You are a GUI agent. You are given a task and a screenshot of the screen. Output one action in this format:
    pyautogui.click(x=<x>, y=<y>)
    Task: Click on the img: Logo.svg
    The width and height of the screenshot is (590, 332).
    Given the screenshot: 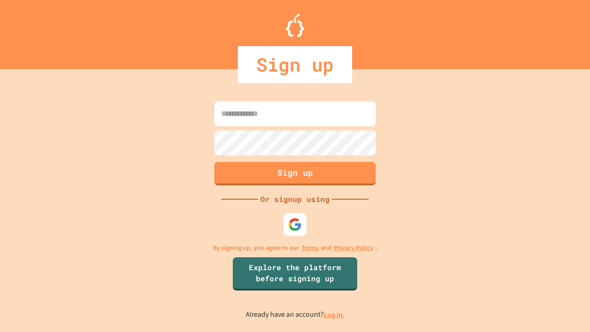 What is the action you would take?
    pyautogui.click(x=295, y=25)
    